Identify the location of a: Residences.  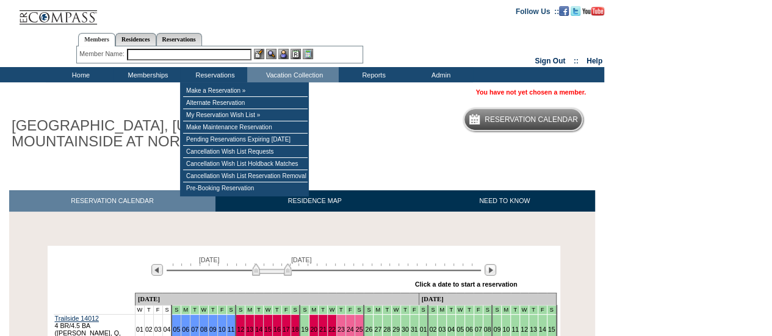
(135, 39).